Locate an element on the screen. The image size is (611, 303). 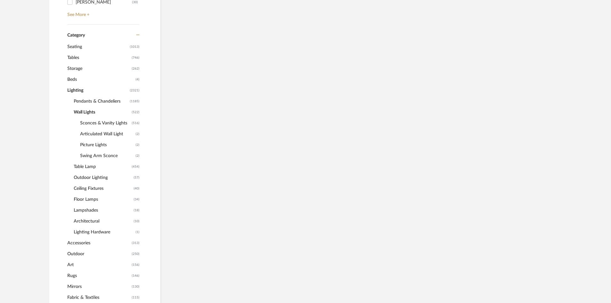
span: (522) is located at coordinates (136, 112).